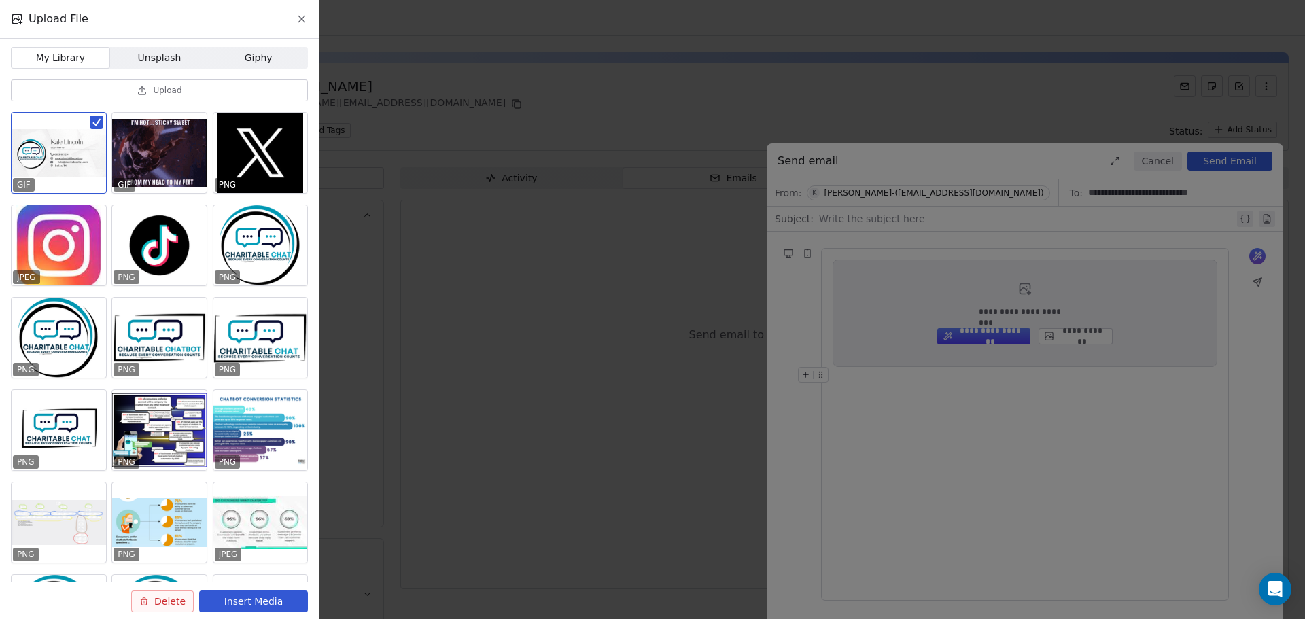  What do you see at coordinates (190, 84) in the screenshot?
I see `div: Keywords by Traffic` at bounding box center [190, 84].